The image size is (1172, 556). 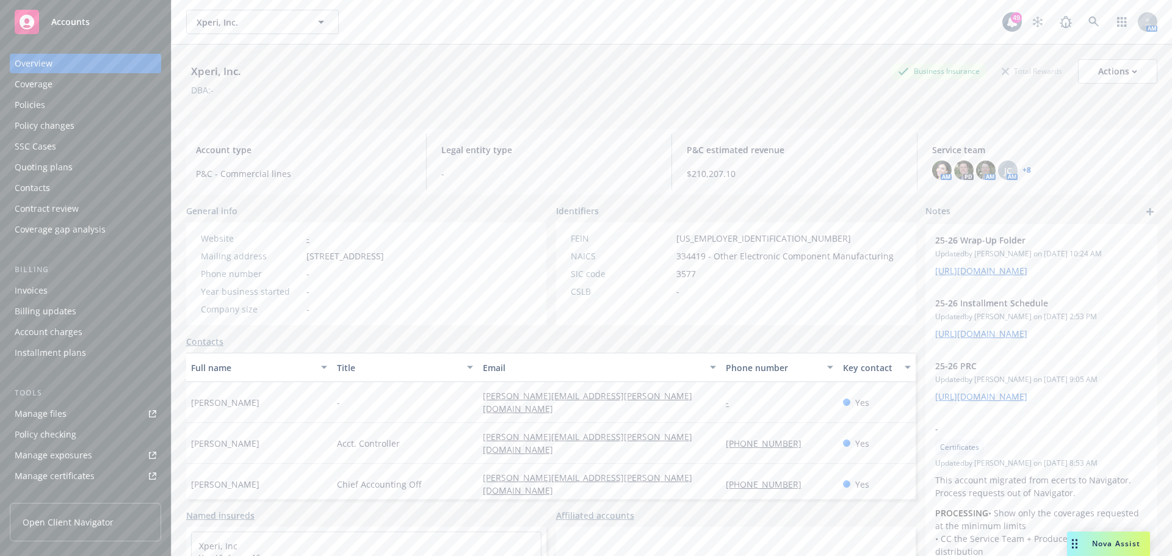 I want to click on a: Named insureds, so click(x=220, y=515).